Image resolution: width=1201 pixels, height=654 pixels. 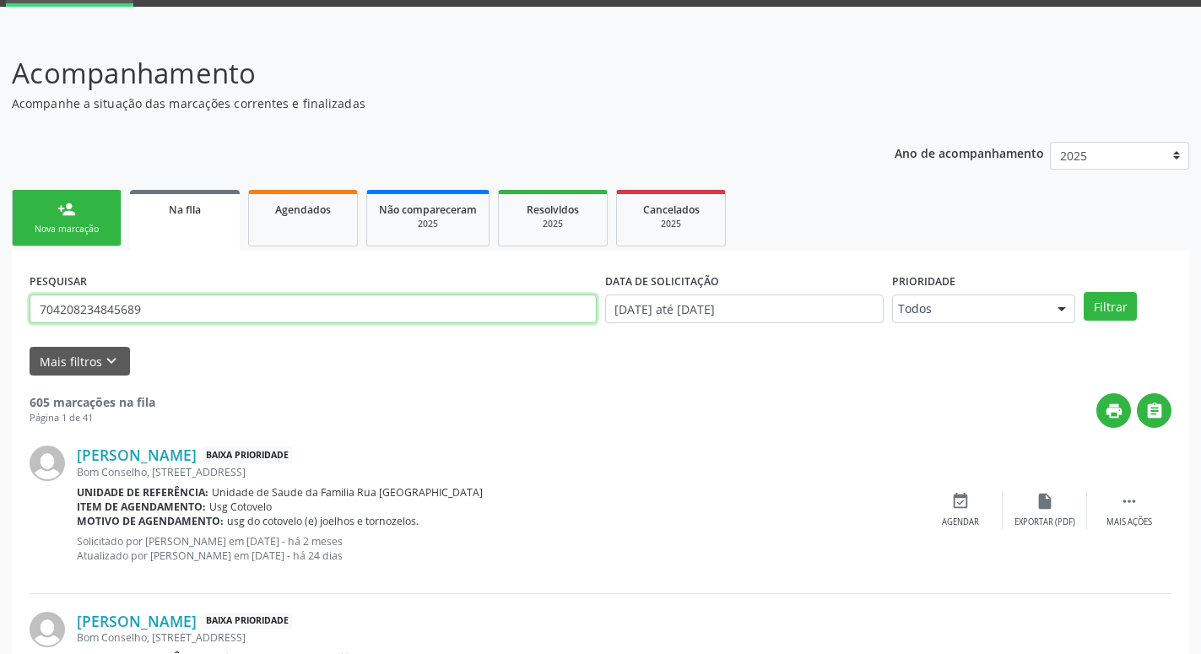 I want to click on span: Resolvidos, so click(x=553, y=209).